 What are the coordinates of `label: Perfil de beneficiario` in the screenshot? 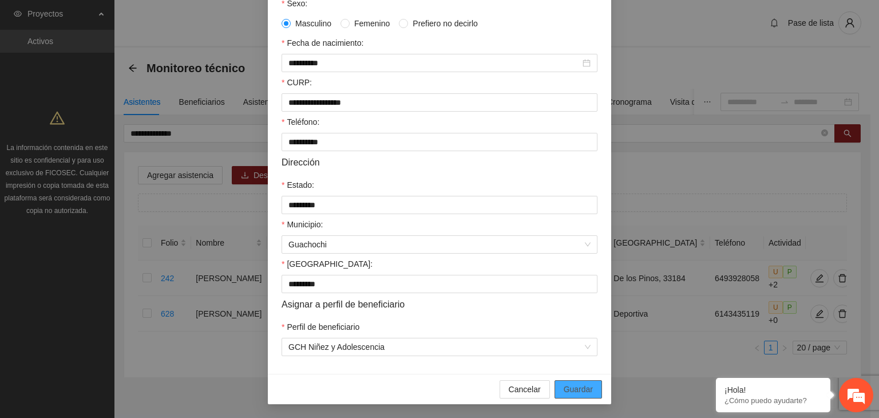 It's located at (321, 327).